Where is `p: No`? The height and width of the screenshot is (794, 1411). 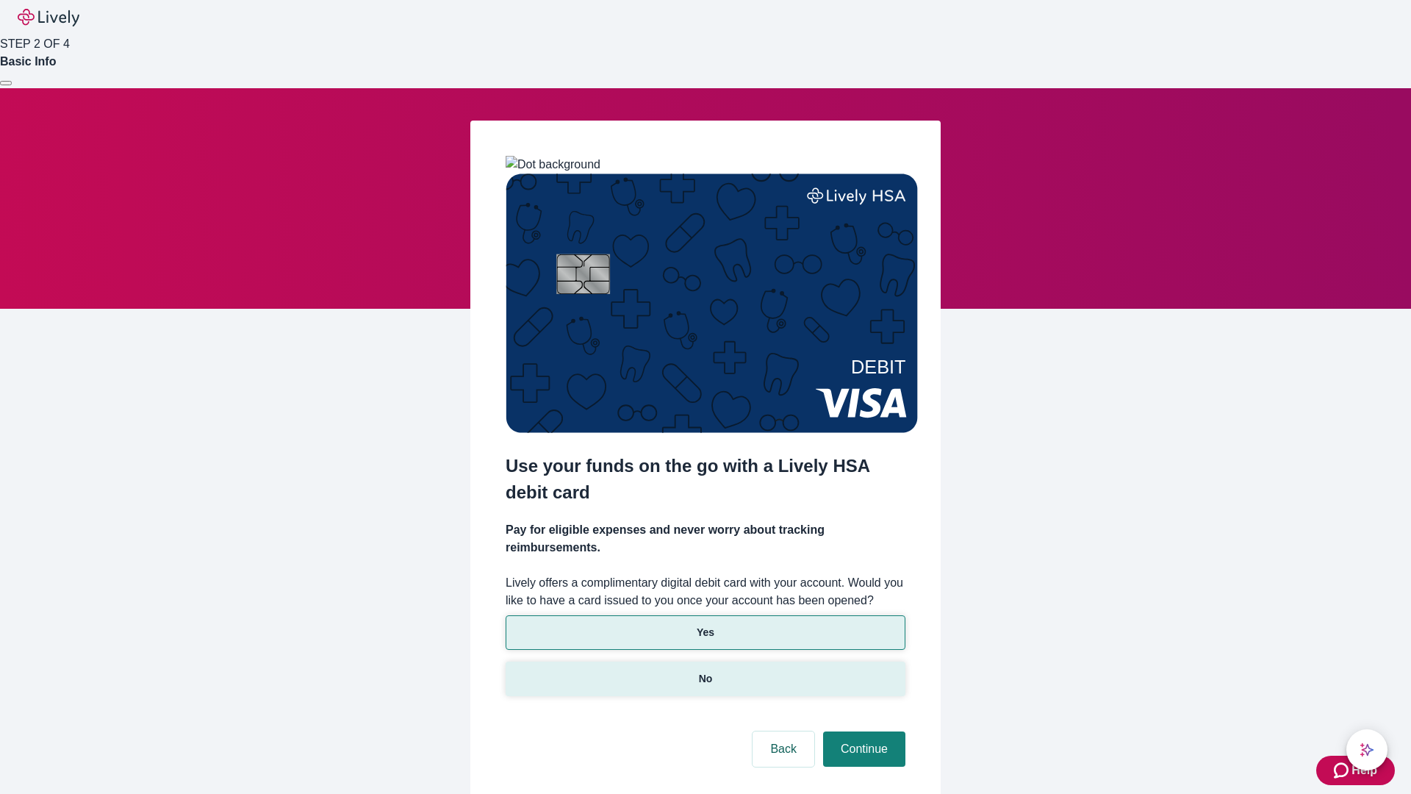
p: No is located at coordinates (705, 678).